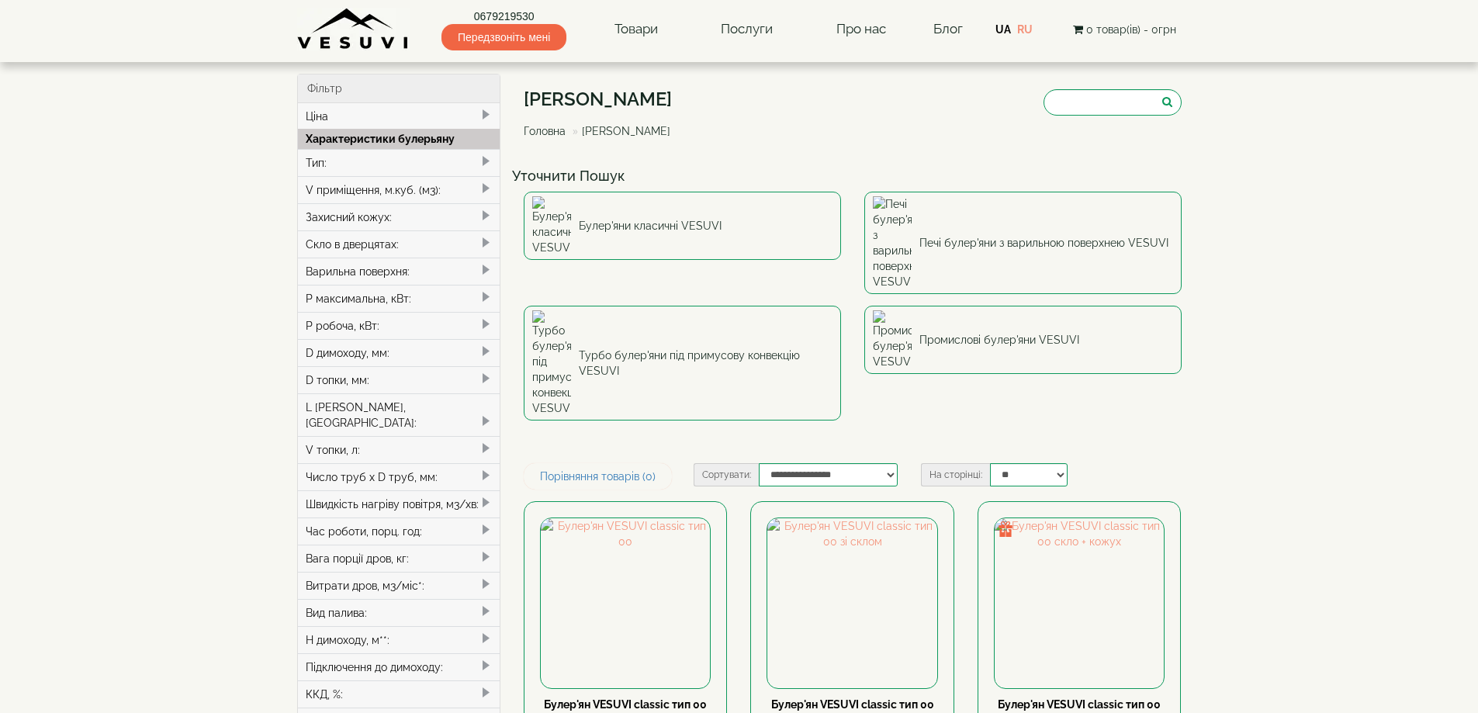  I want to click on div: Варильна поверхня:, so click(399, 271).